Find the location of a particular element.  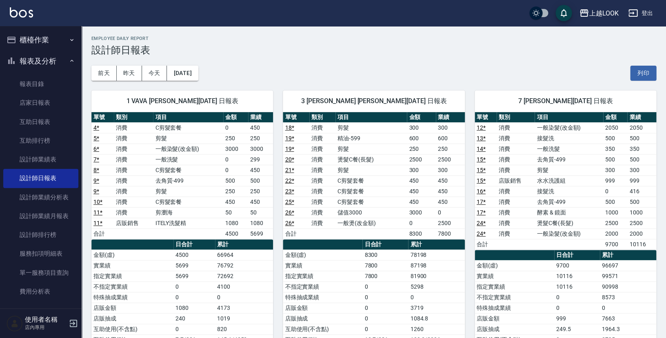

td: 5699 is located at coordinates (194, 276).